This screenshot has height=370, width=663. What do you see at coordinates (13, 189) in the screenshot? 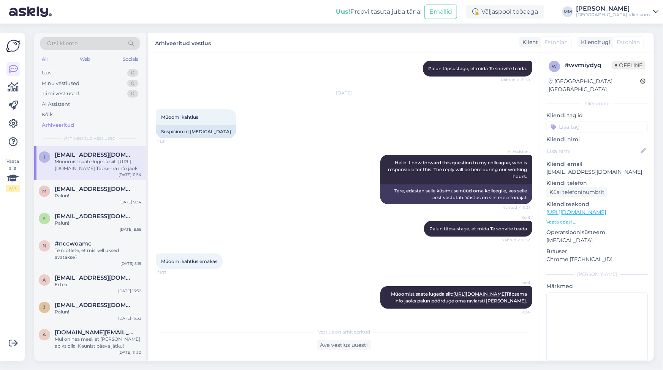
I see `div: 2 / 3` at bounding box center [13, 189].